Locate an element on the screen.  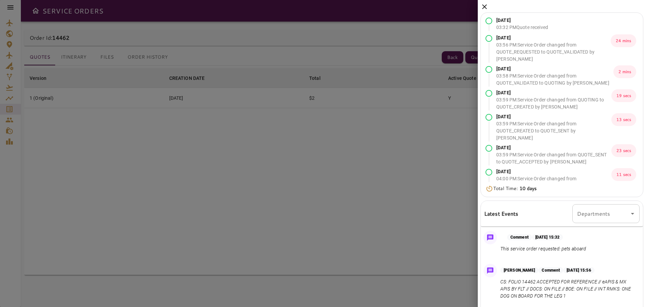
p: 19 secs is located at coordinates (624, 96).